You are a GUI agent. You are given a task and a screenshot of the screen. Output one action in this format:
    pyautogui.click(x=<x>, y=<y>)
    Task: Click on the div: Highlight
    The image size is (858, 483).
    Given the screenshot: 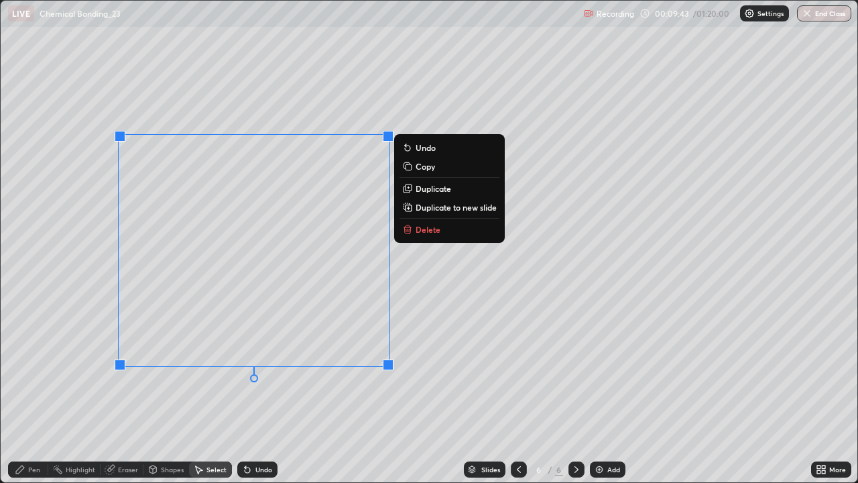 What is the action you would take?
    pyautogui.click(x=80, y=469)
    